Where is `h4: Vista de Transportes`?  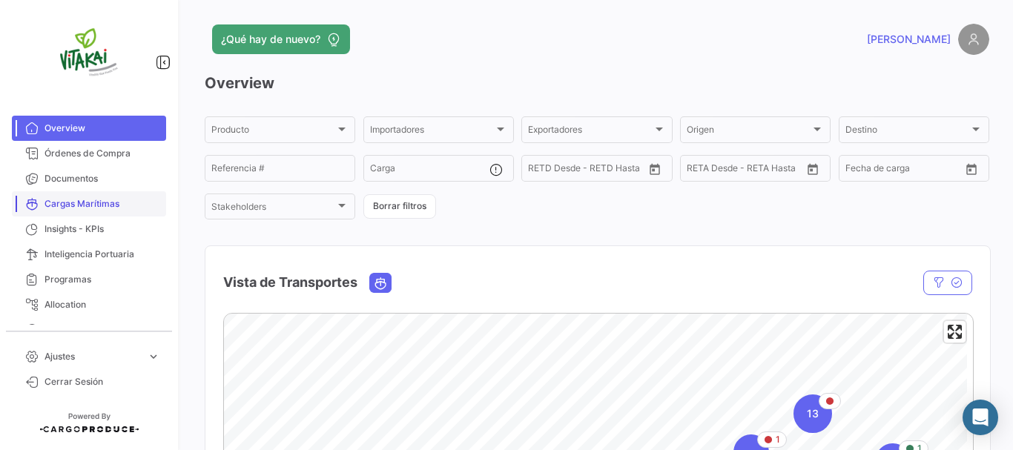
h4: Vista de Transportes is located at coordinates (290, 283).